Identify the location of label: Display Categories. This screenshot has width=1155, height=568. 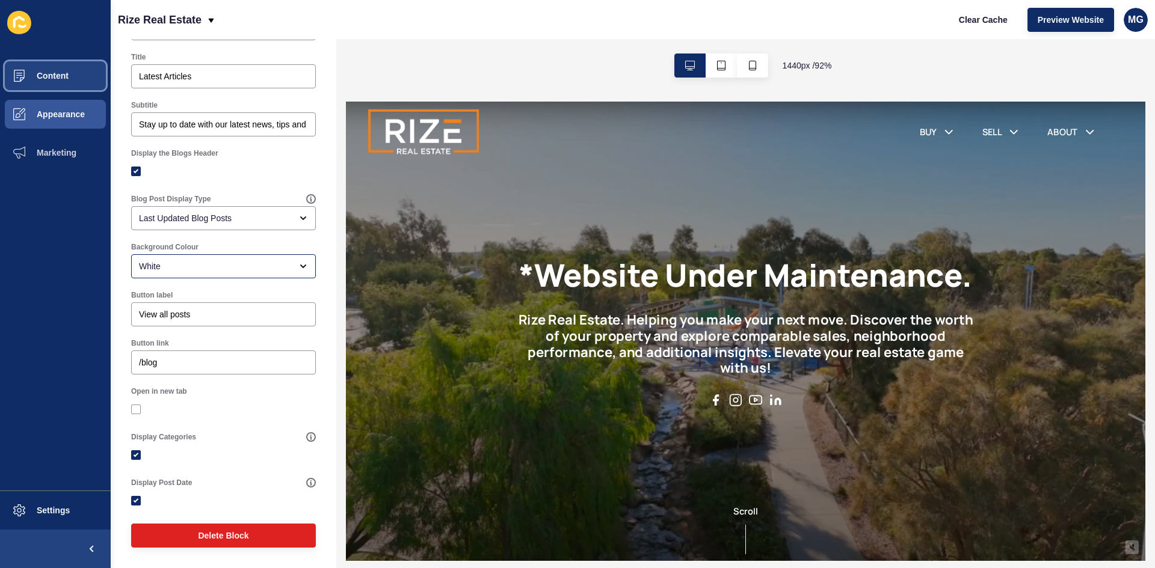
(164, 437).